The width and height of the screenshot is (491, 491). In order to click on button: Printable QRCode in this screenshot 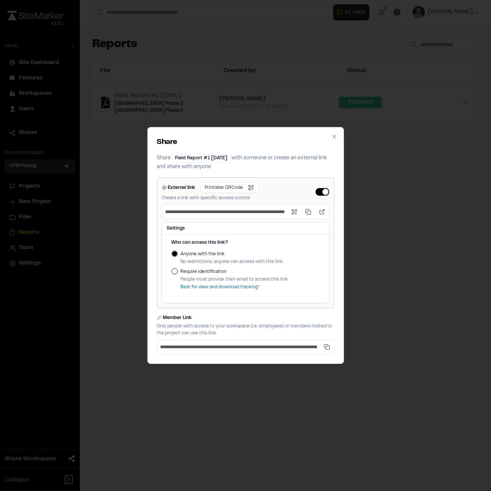, I will do `click(230, 188)`.